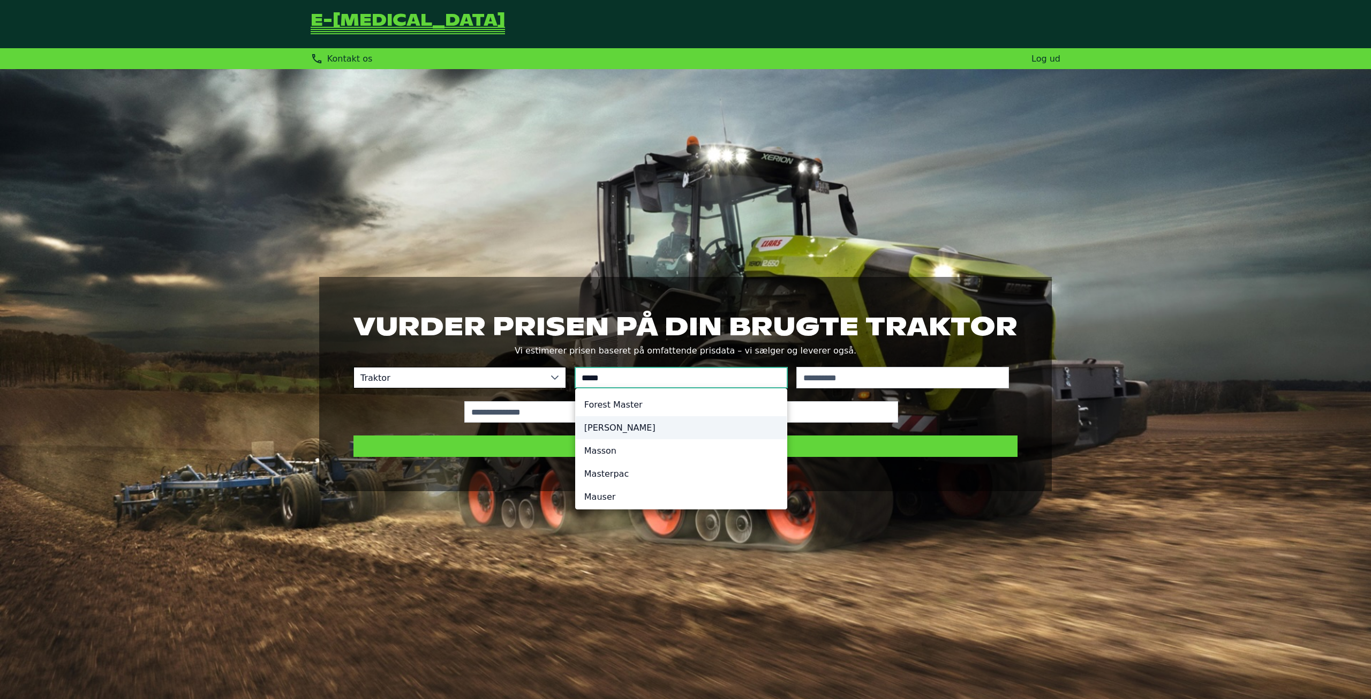  I want to click on li: Massey Ferguson, so click(681, 428).